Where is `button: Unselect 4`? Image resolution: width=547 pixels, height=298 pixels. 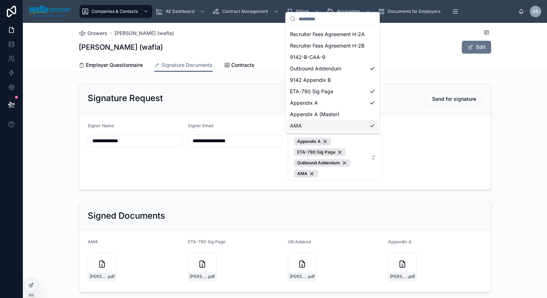
button: Unselect 4 is located at coordinates (319, 152).